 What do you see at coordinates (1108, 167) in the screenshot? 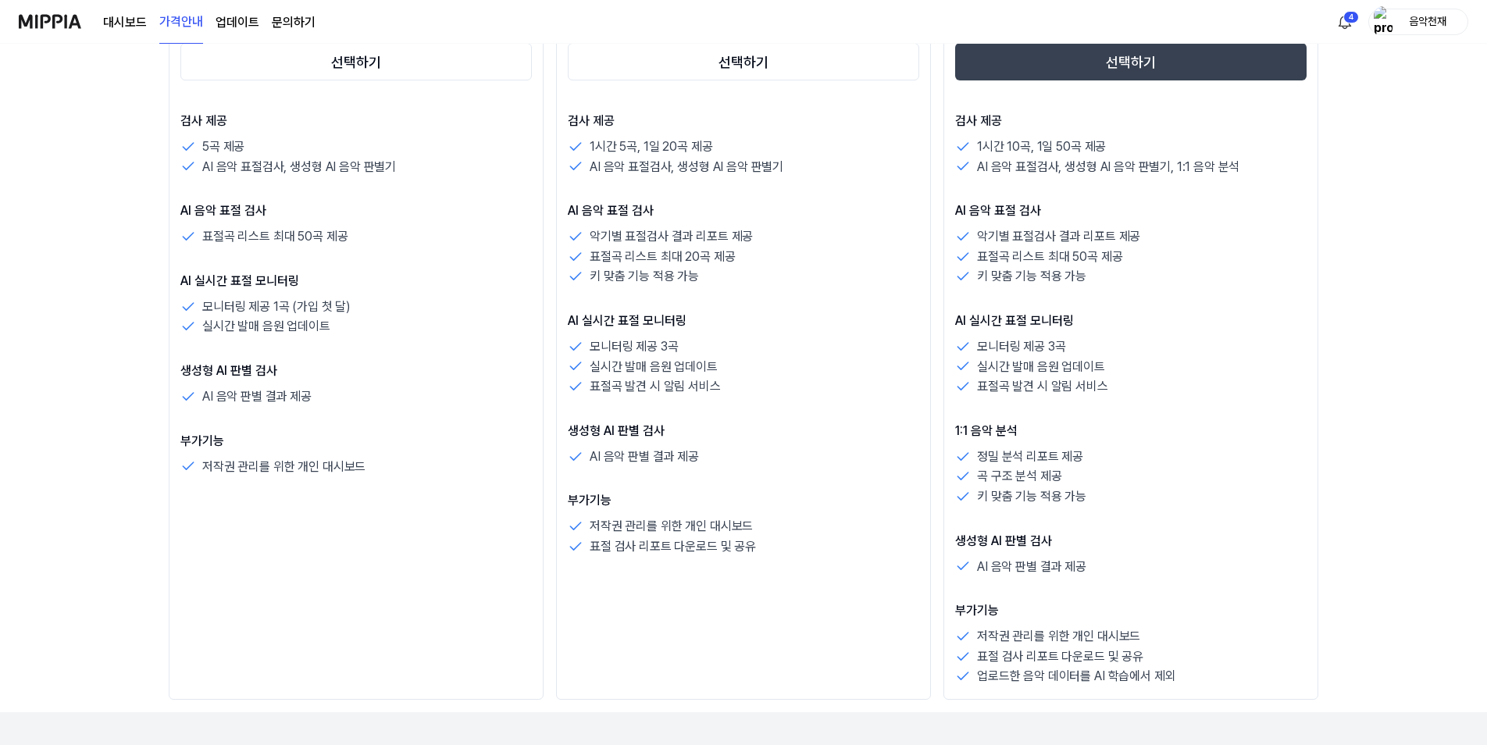
I see `p: AI 음악 표절검사, 생성형 AI 음악 판별기, 1:1 음악 분석` at bounding box center [1108, 167].